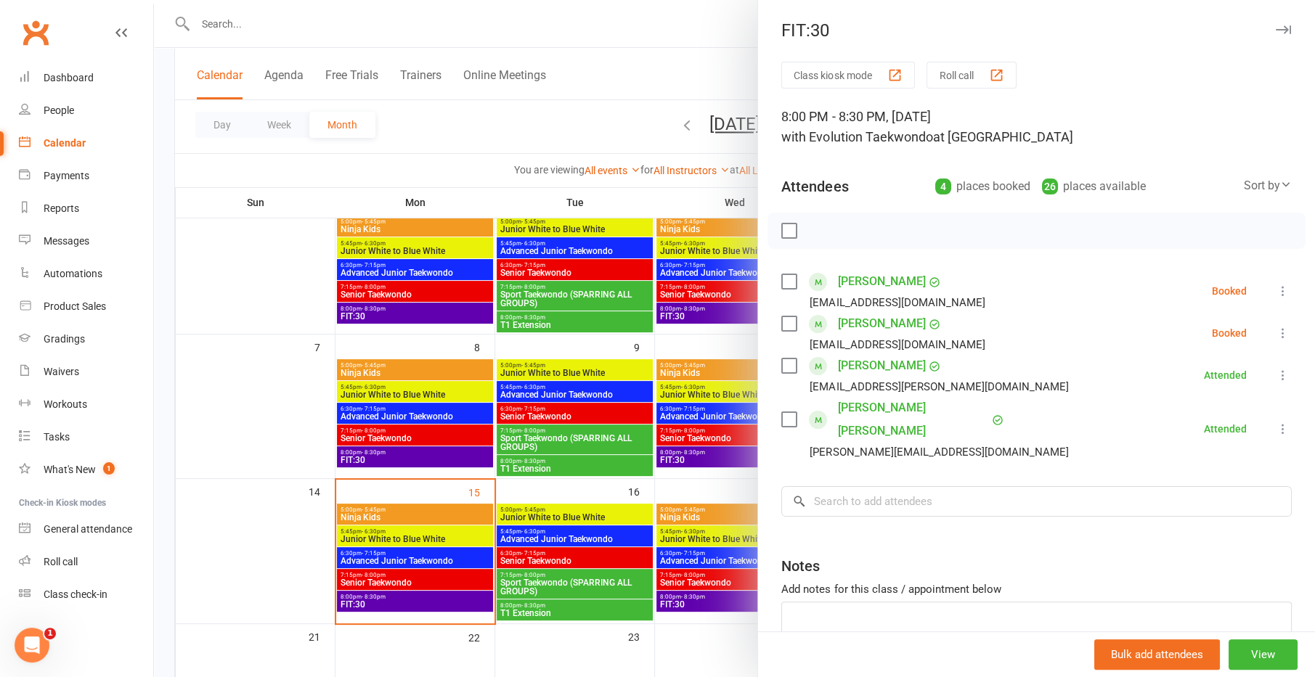  Describe the element at coordinates (848, 75) in the screenshot. I see `button: Class kiosk mode` at that location.